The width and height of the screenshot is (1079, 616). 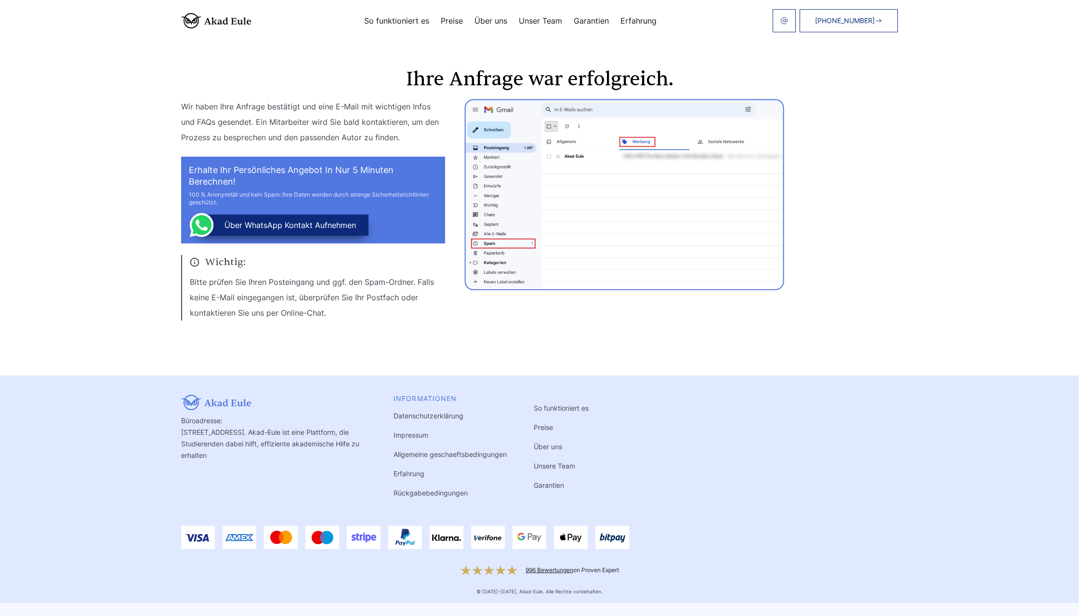 What do you see at coordinates (572, 570) in the screenshot?
I see `div: on Proven Expert` at bounding box center [572, 570].